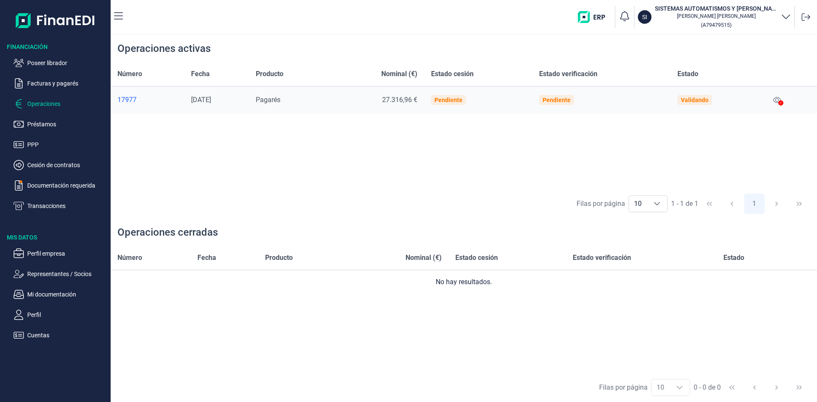  I want to click on button: Cesión de contratos, so click(60, 165).